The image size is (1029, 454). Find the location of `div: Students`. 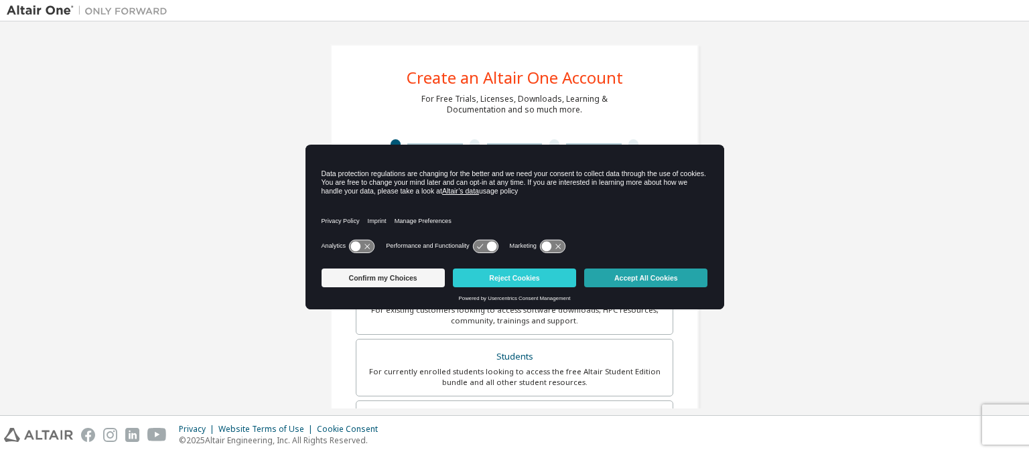

div: Students is located at coordinates (515, 357).